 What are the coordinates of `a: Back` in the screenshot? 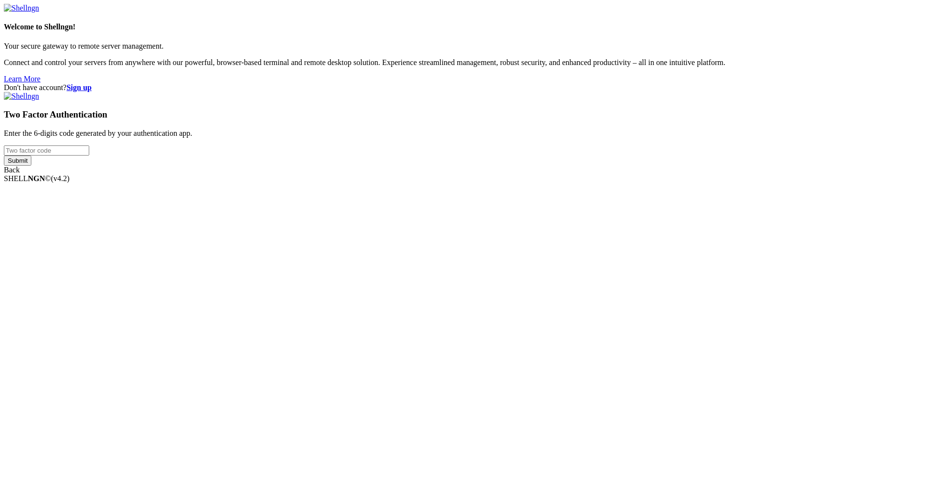 It's located at (12, 170).